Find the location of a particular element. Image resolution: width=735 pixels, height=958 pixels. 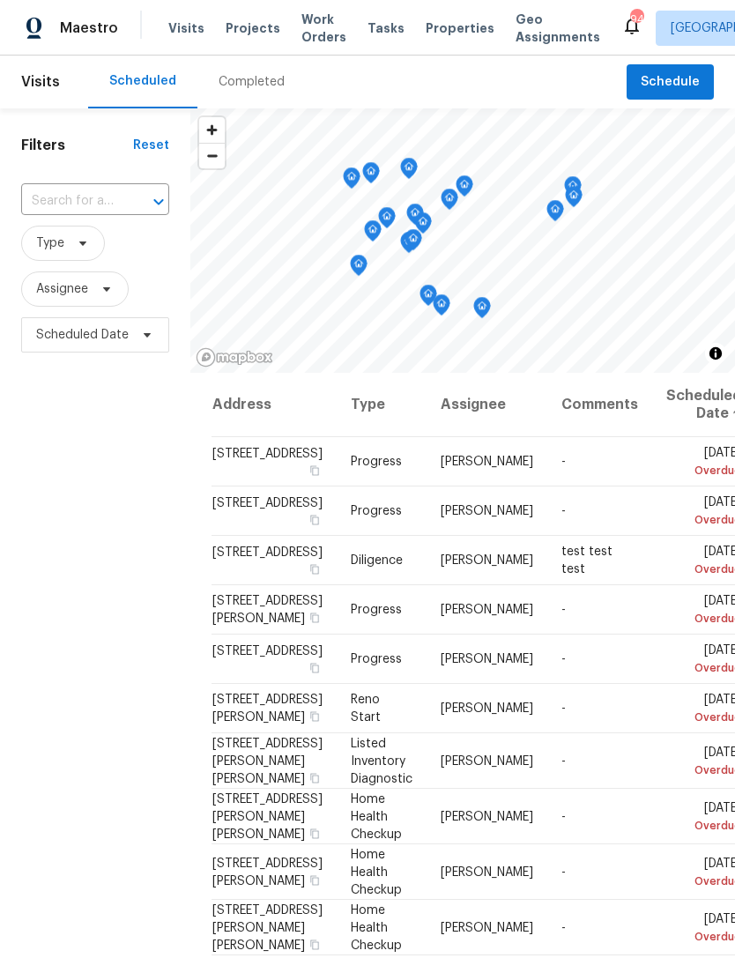

span: Type is located at coordinates (50, 243).